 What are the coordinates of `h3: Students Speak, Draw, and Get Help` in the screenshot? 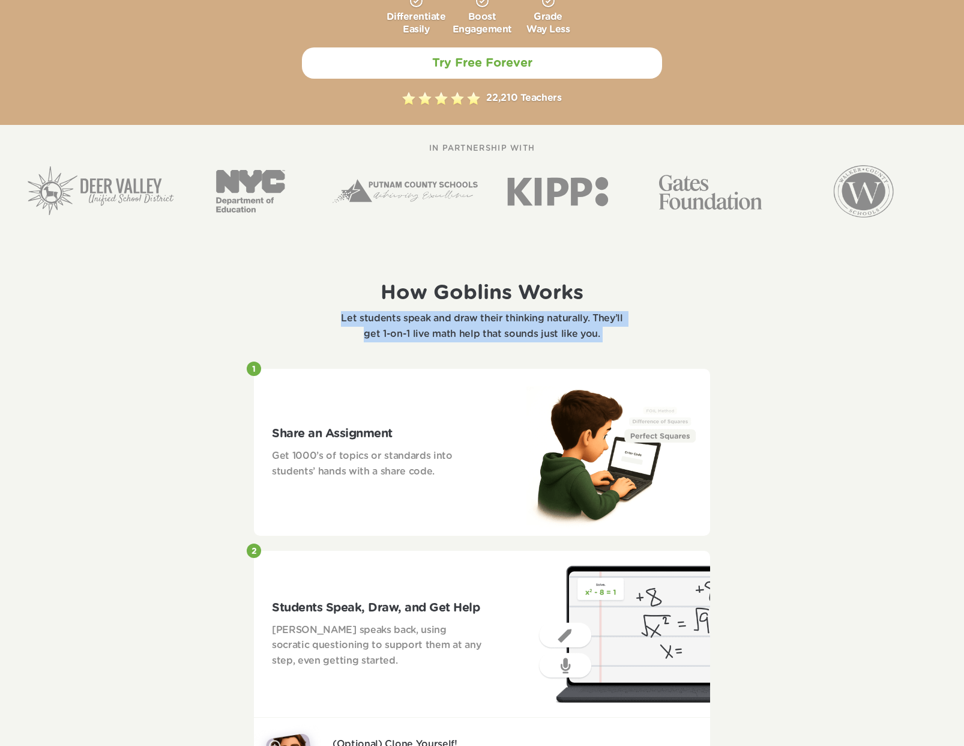 It's located at (377, 607).